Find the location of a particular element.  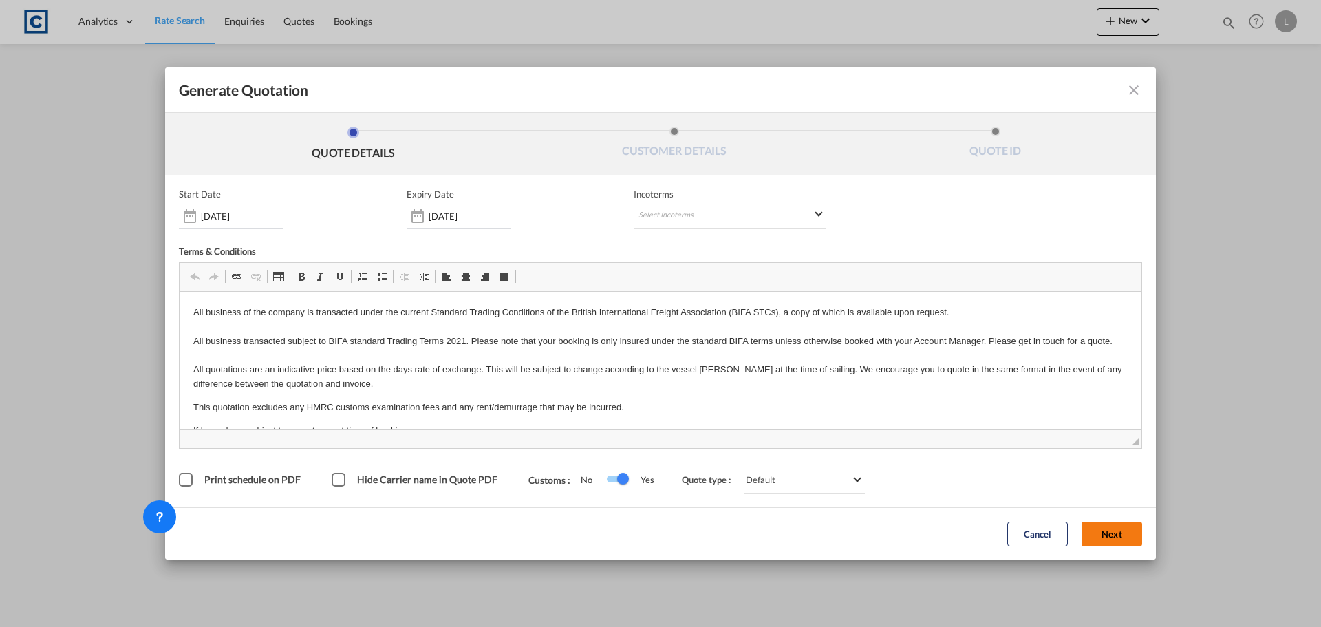

div: Terms & Conditions is located at coordinates (420, 254).